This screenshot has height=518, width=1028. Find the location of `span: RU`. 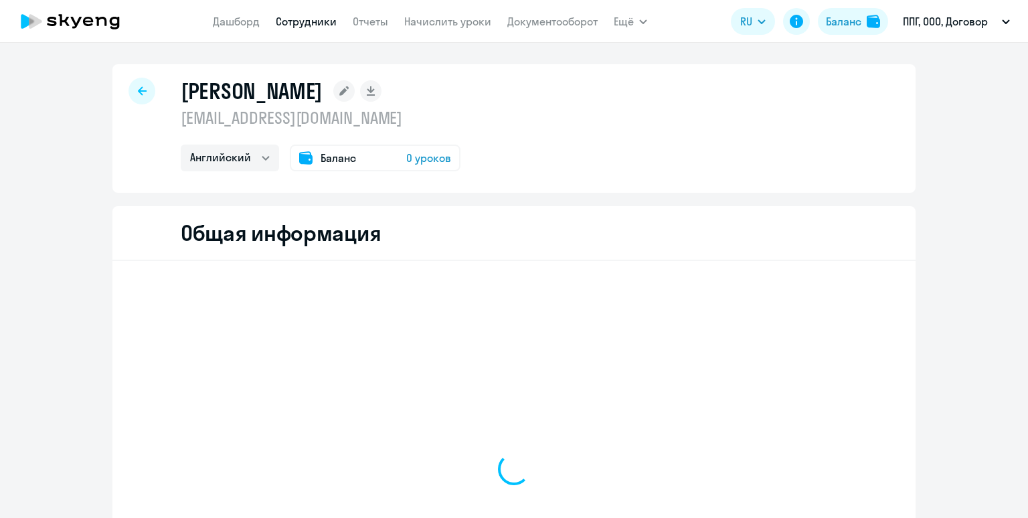

span: RU is located at coordinates (746, 21).